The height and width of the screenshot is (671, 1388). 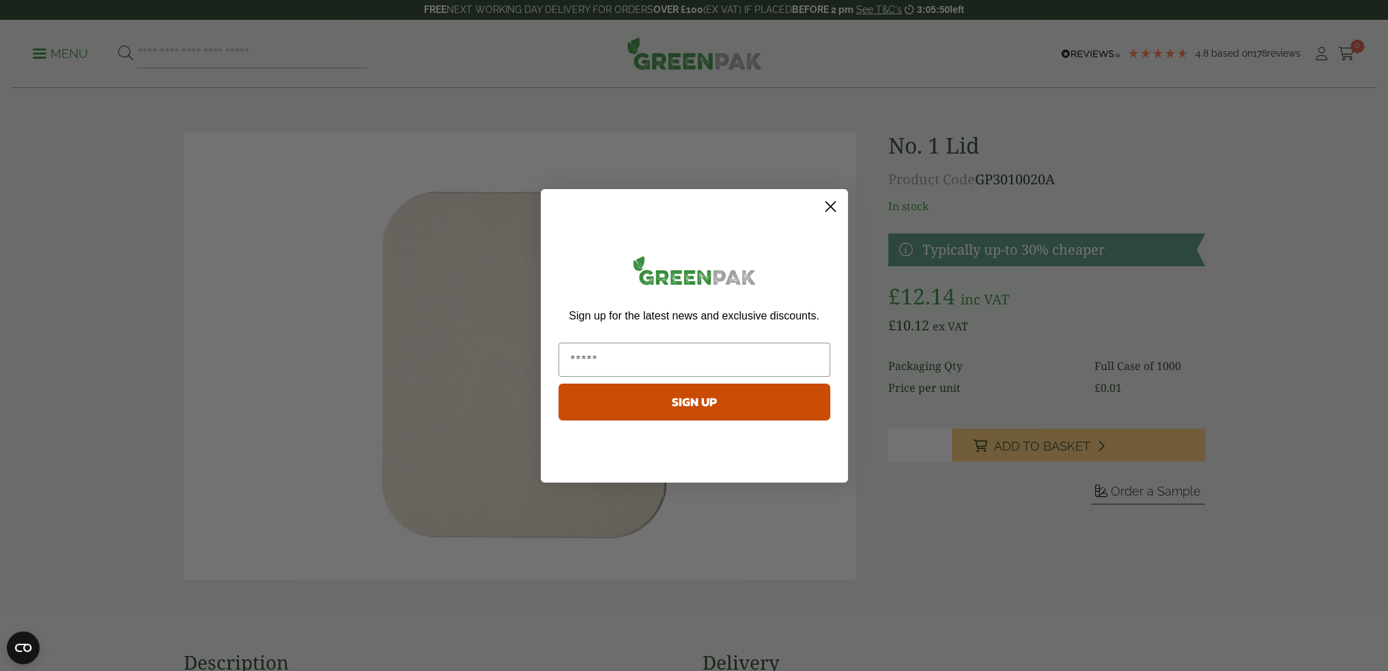 I want to click on input: Email, so click(x=694, y=360).